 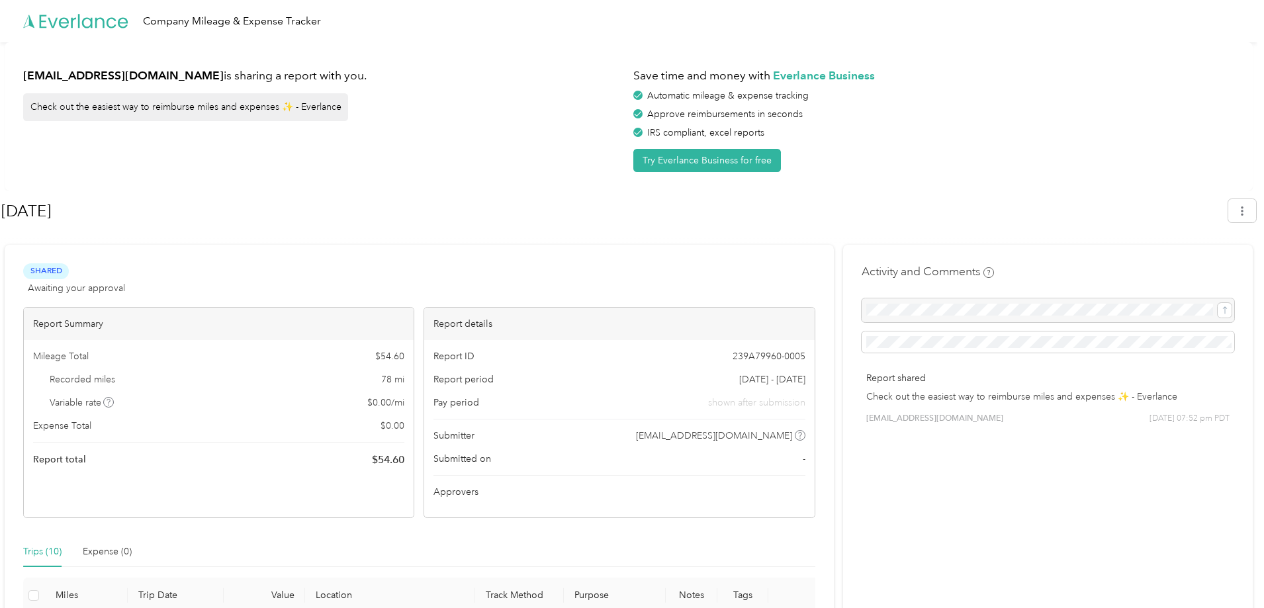 I want to click on span: Report ID, so click(x=454, y=356).